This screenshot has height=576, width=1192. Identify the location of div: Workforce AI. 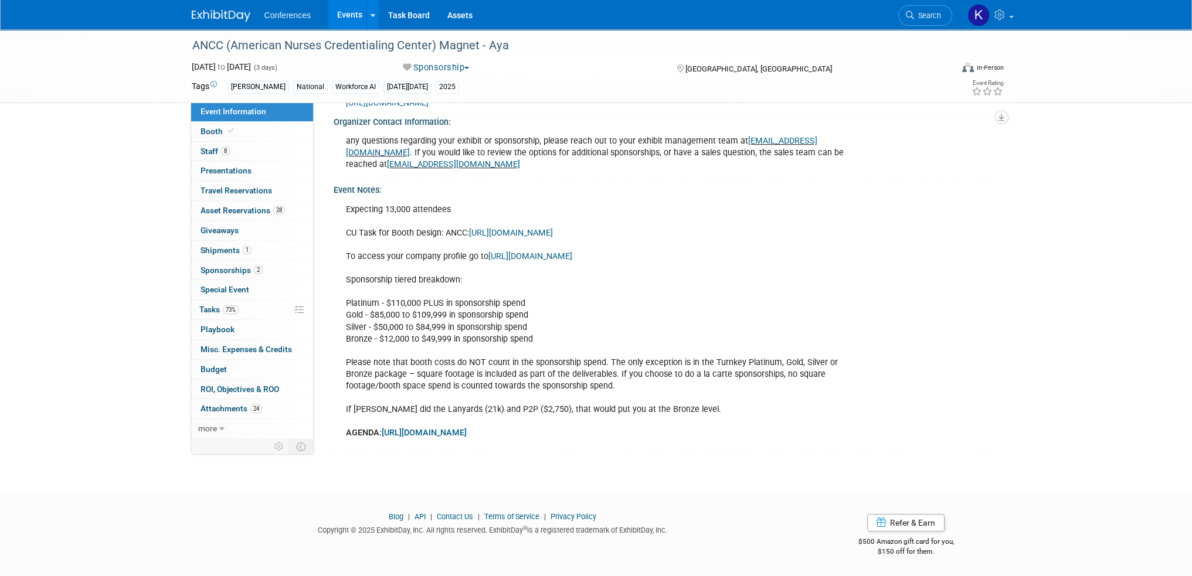
(355, 87).